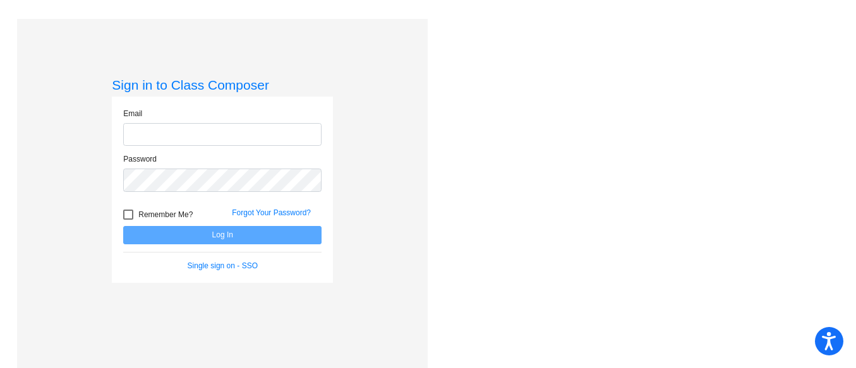  Describe the element at coordinates (222, 235) in the screenshot. I see `button: Log In` at that location.